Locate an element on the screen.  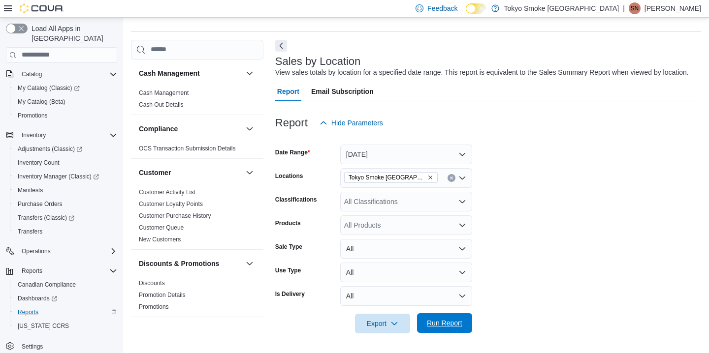
button: Transfers is located at coordinates (65, 232).